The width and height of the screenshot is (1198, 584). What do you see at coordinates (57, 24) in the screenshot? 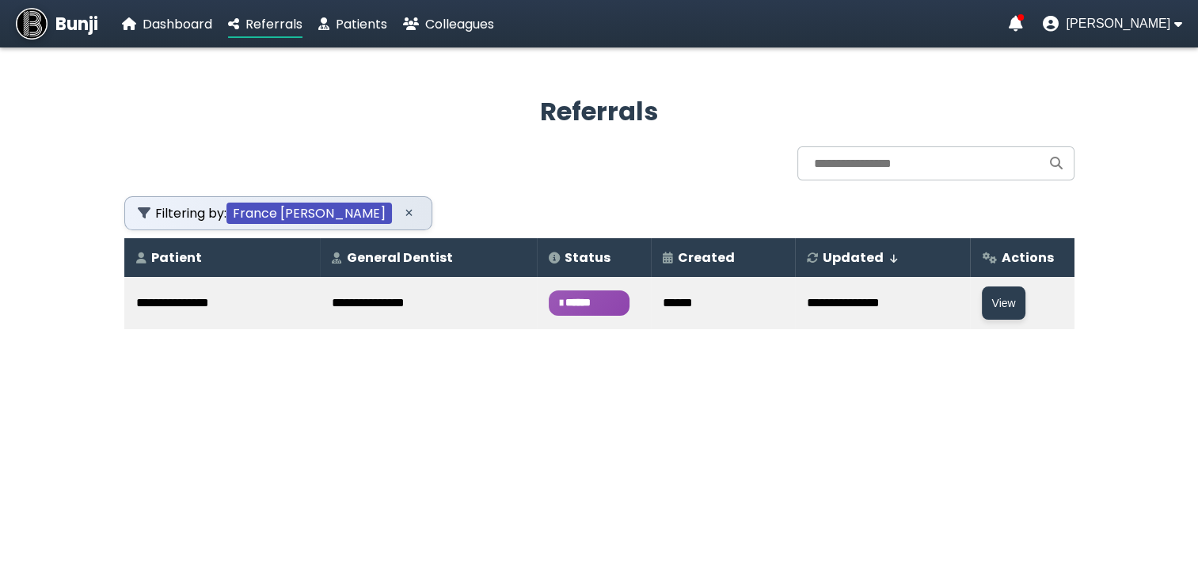
I see `a: Bunji` at bounding box center [57, 24].